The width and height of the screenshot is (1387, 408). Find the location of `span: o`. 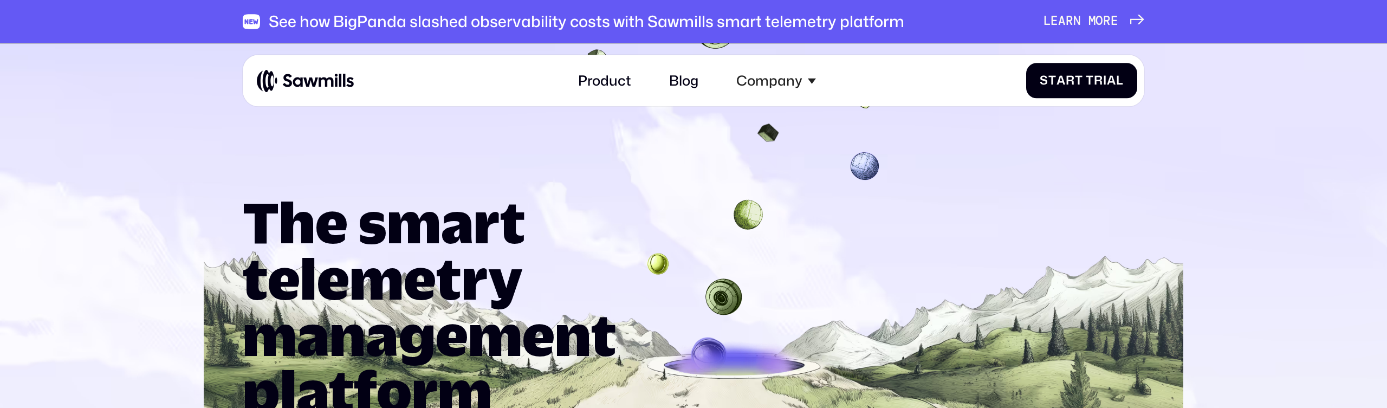

span: o is located at coordinates (1100, 21).